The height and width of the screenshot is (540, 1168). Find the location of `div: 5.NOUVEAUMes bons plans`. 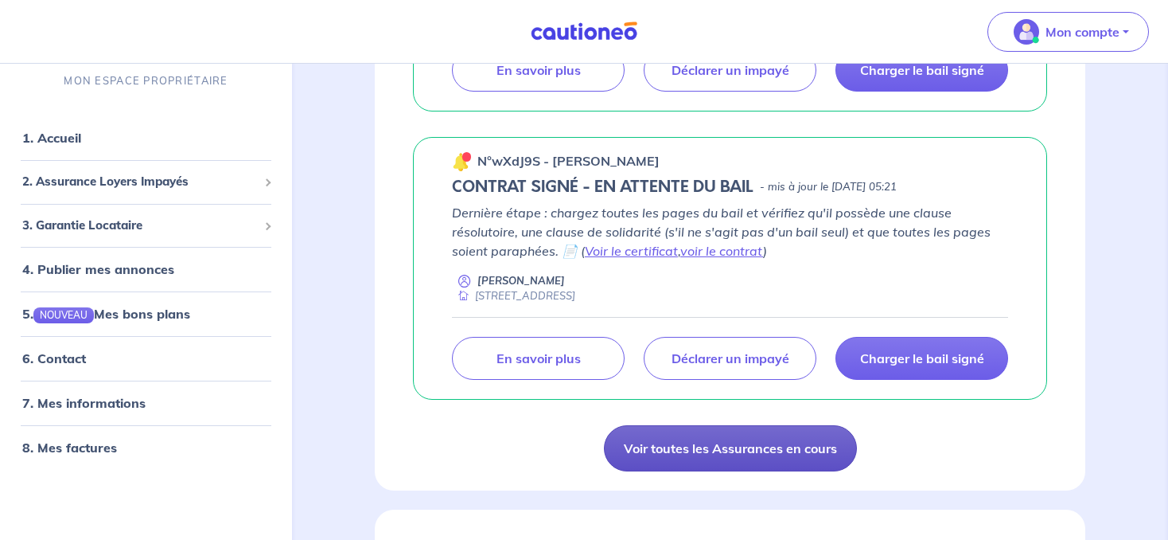

div: 5.NOUVEAUMes bons plans is located at coordinates (146, 314).